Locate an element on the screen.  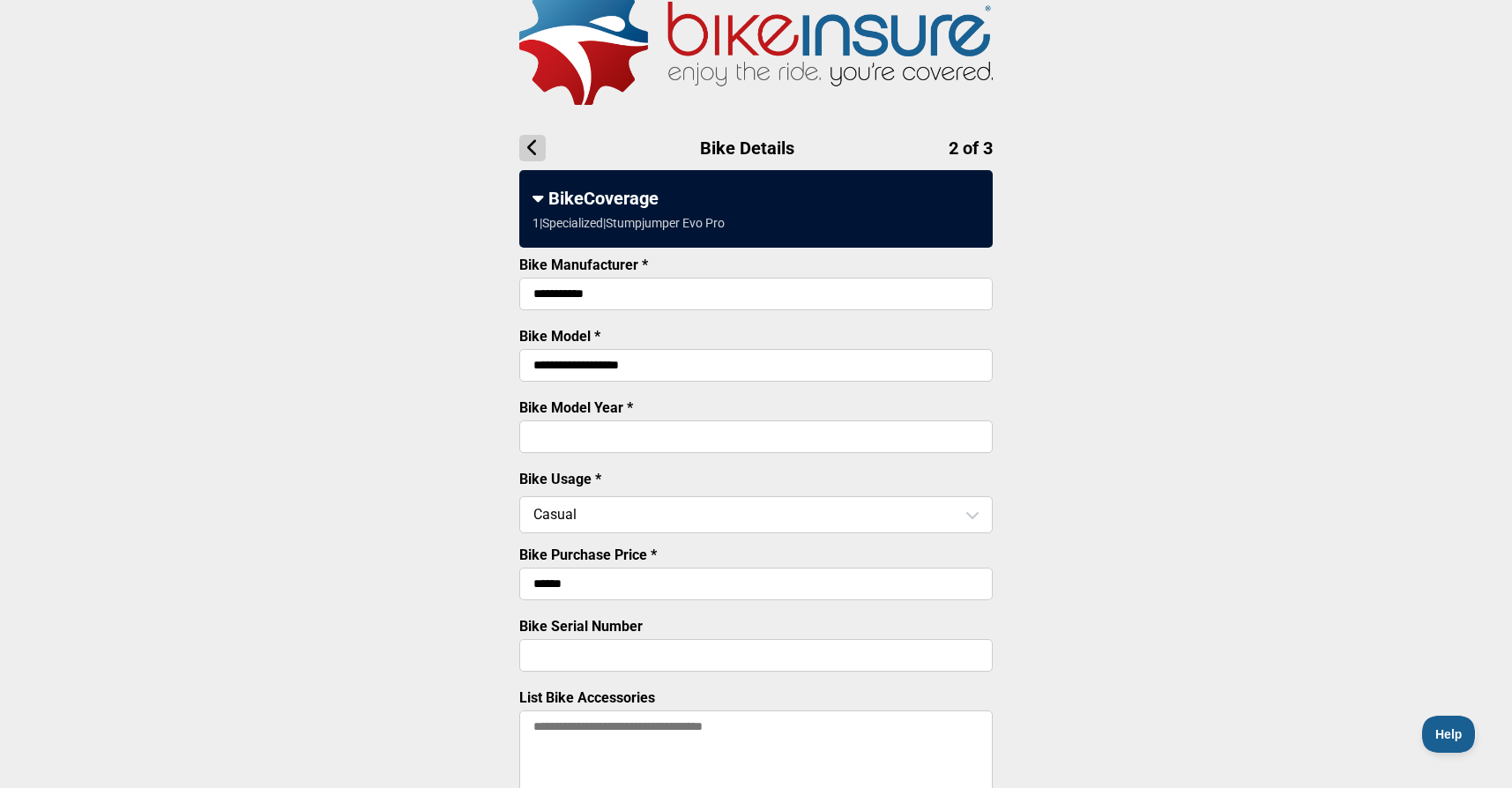
div: 1 | Specialized | Stumpjumper Evo Pro is located at coordinates (629, 223).